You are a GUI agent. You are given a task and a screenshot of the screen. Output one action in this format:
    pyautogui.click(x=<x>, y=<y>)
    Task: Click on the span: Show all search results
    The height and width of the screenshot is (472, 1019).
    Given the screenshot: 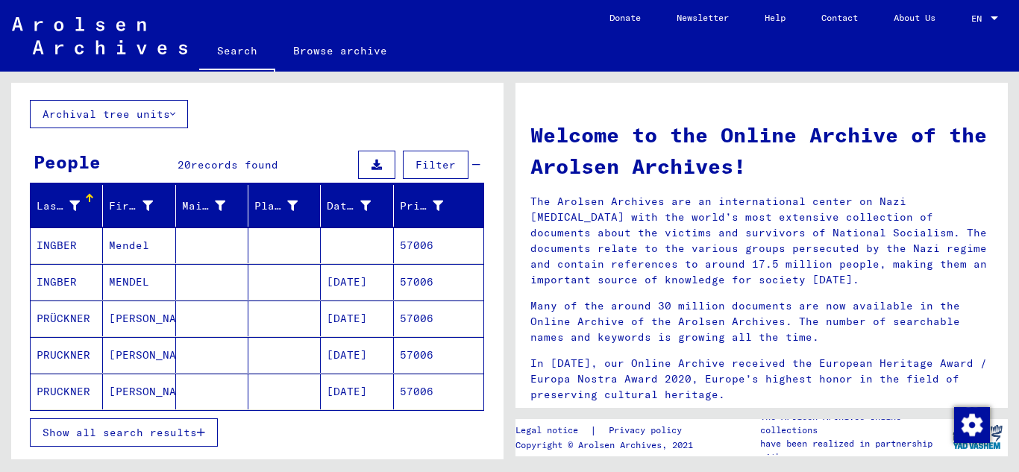 What is the action you would take?
    pyautogui.click(x=119, y=433)
    